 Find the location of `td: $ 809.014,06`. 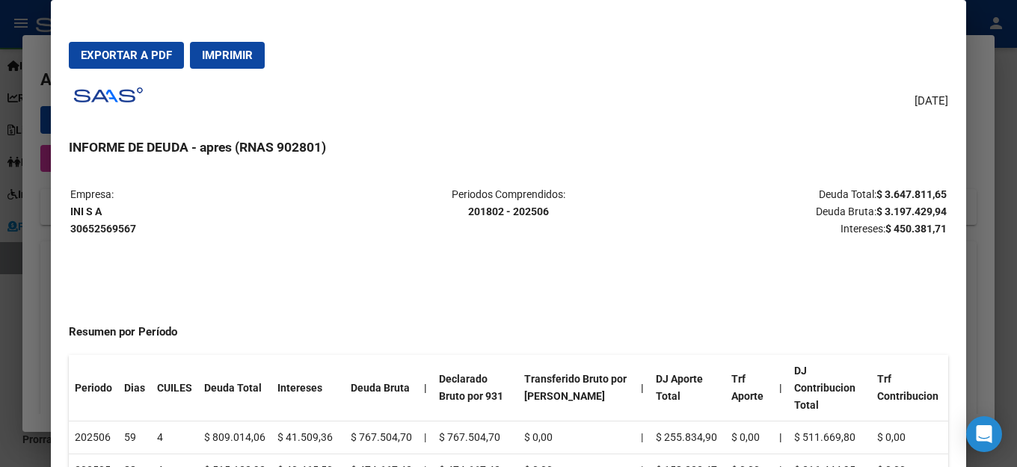

td: $ 809.014,06 is located at coordinates (235, 438).